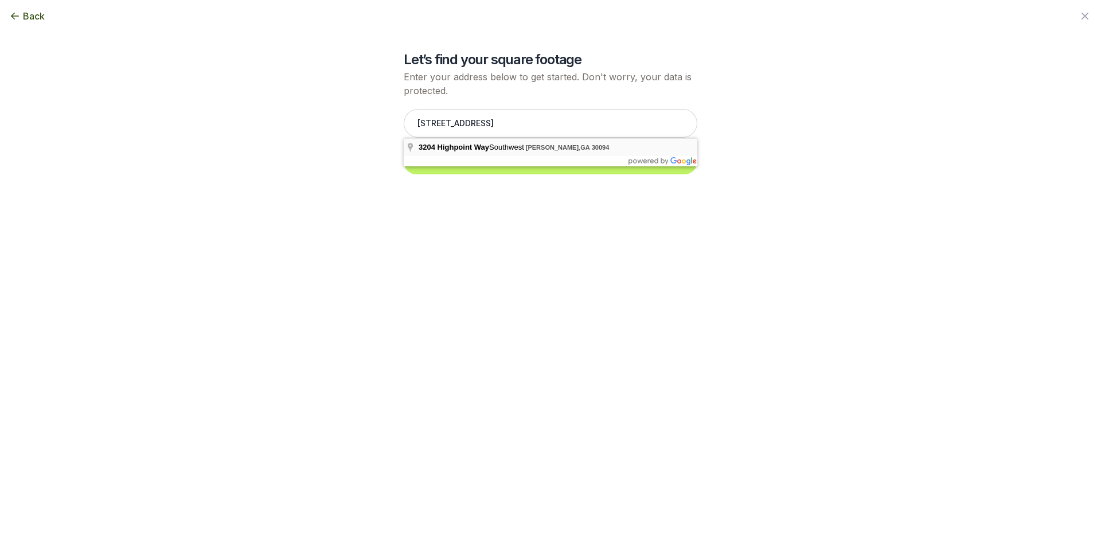 This screenshot has width=1101, height=542. Describe the element at coordinates (472, 147) in the screenshot. I see `span: Southwest` at that location.